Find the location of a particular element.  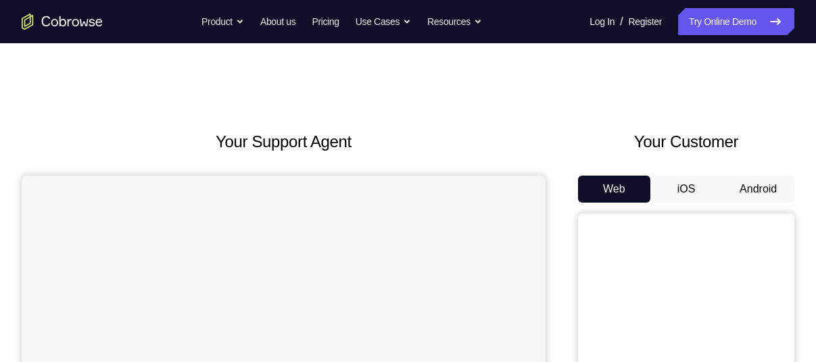

a: Register is located at coordinates (645, 22).